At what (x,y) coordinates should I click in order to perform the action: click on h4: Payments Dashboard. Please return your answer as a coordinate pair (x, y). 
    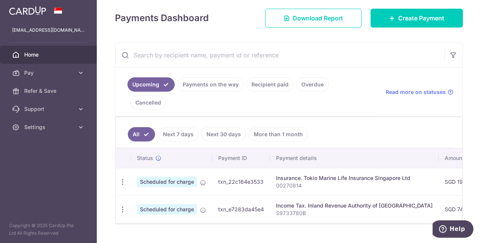
    Looking at the image, I should click on (162, 18).